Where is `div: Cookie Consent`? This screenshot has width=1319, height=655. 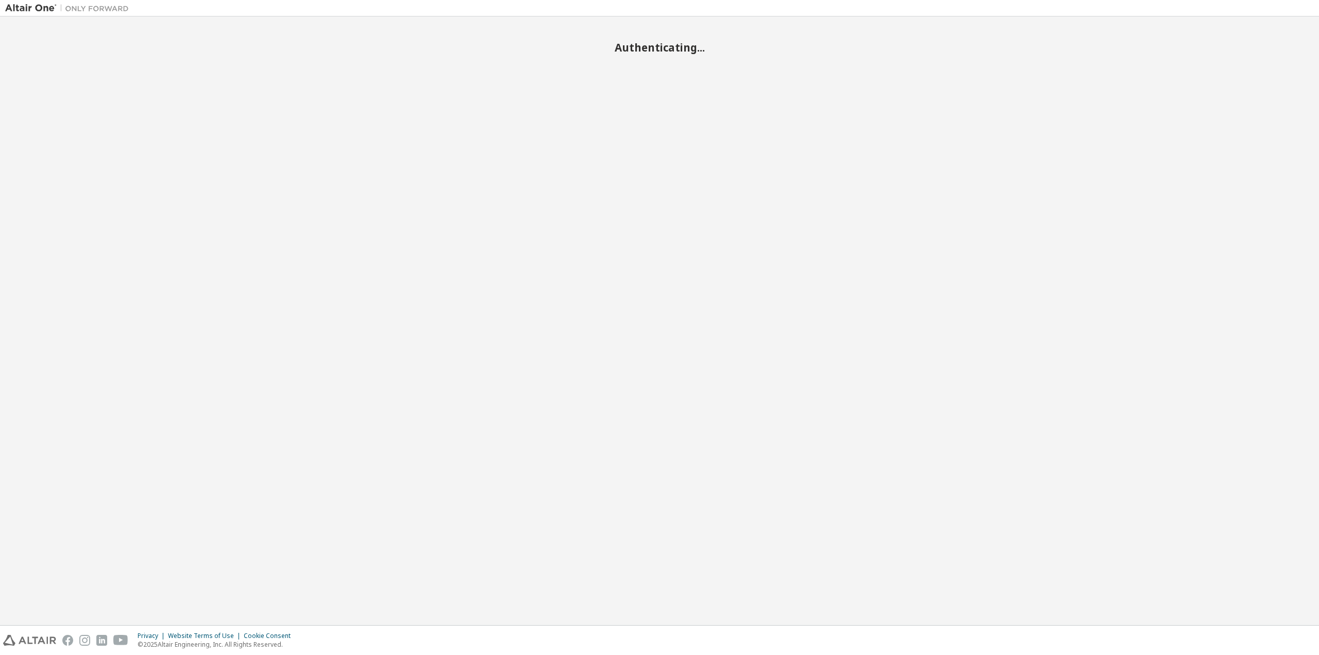 div: Cookie Consent is located at coordinates (270, 636).